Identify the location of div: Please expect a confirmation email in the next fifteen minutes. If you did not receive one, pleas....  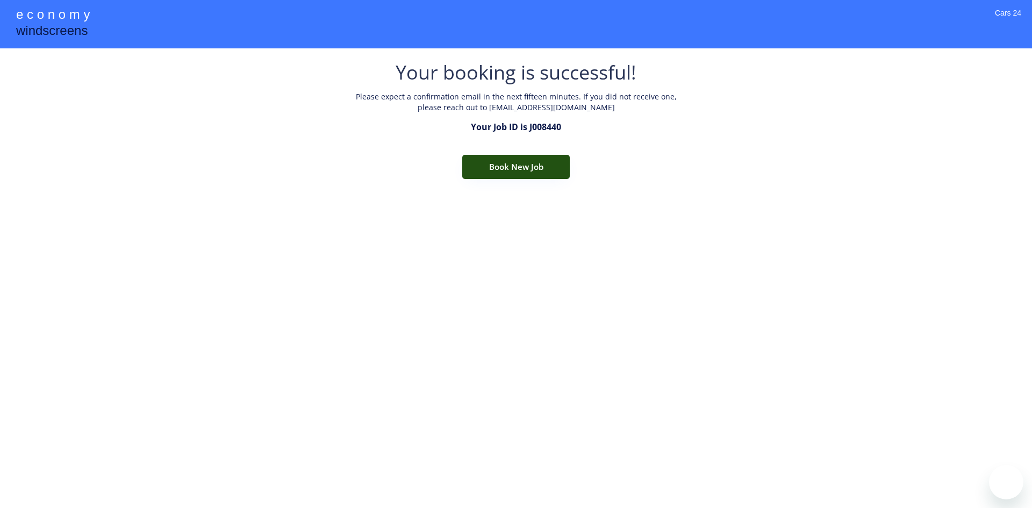
(516, 103).